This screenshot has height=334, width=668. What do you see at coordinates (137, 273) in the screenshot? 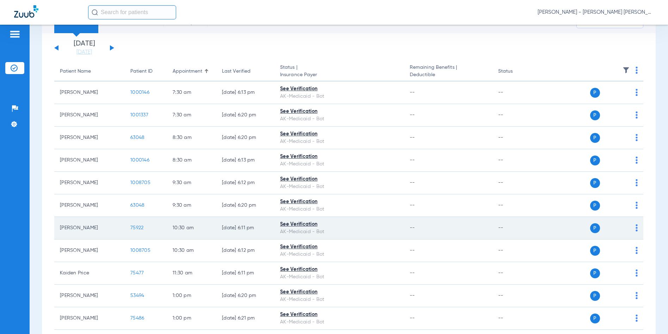
I see `span: 75477` at bounding box center [137, 273].